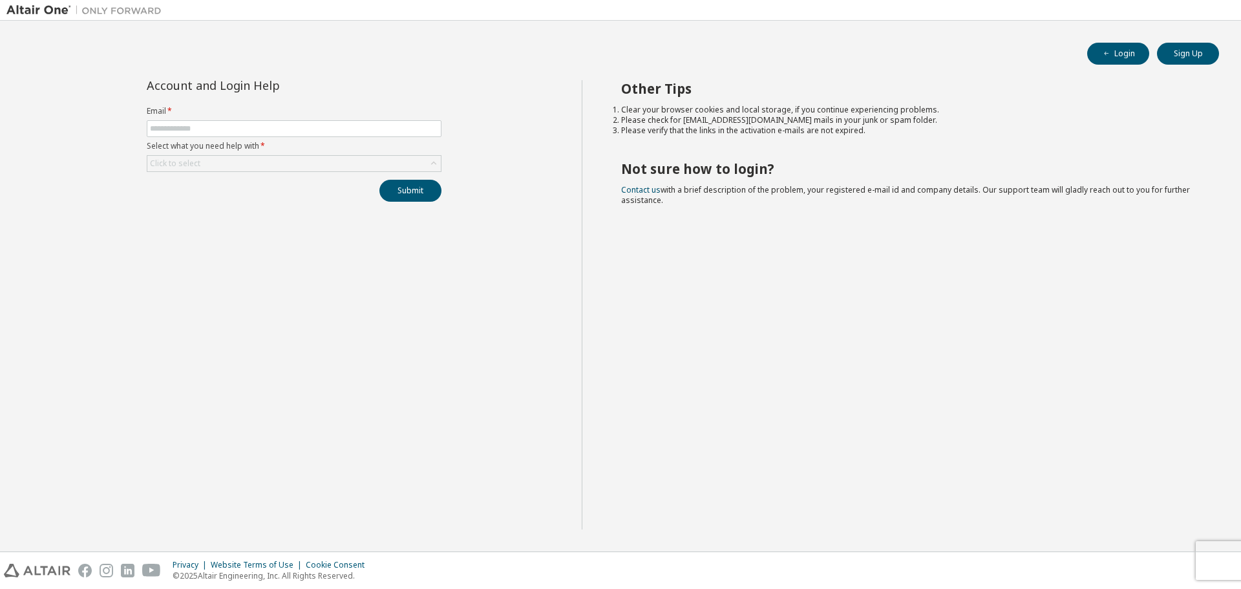 This screenshot has width=1241, height=589. What do you see at coordinates (410, 191) in the screenshot?
I see `button: Submit` at bounding box center [410, 191].